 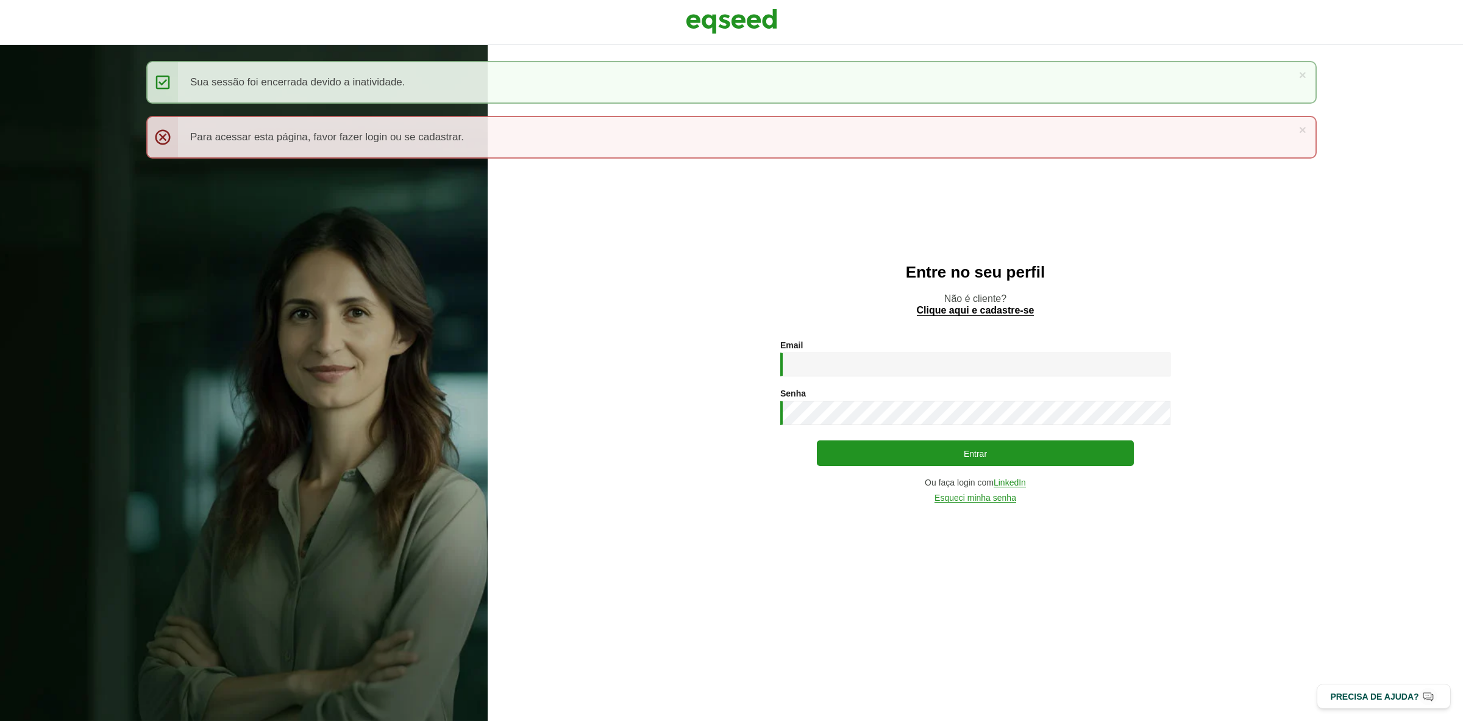 What do you see at coordinates (975, 482) in the screenshot?
I see `div: Ou faça login com` at bounding box center [975, 482].